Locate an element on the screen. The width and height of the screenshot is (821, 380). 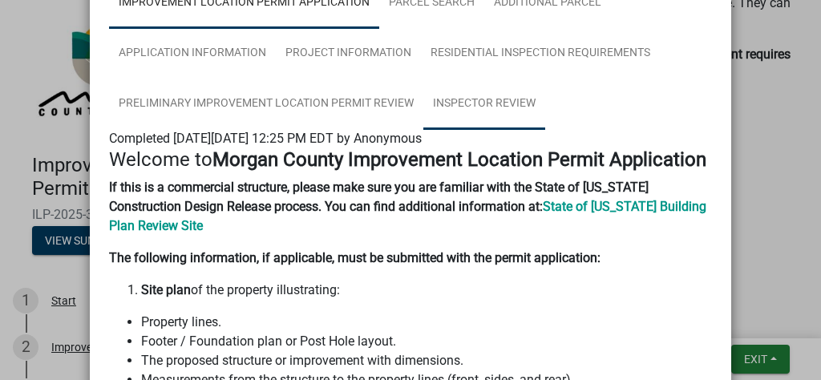
li: The proposed structure or improvement with dimensions. is located at coordinates (427, 361).